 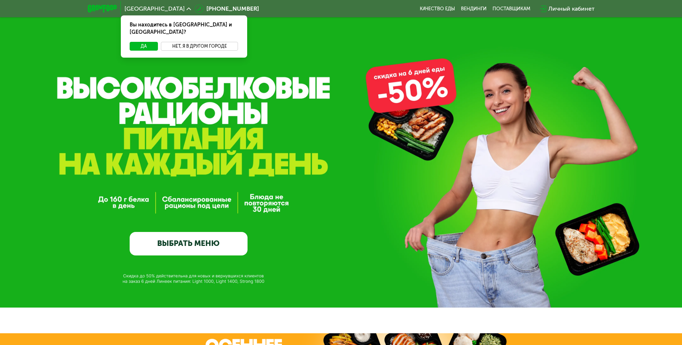 I want to click on a: Качество еды, so click(x=437, y=9).